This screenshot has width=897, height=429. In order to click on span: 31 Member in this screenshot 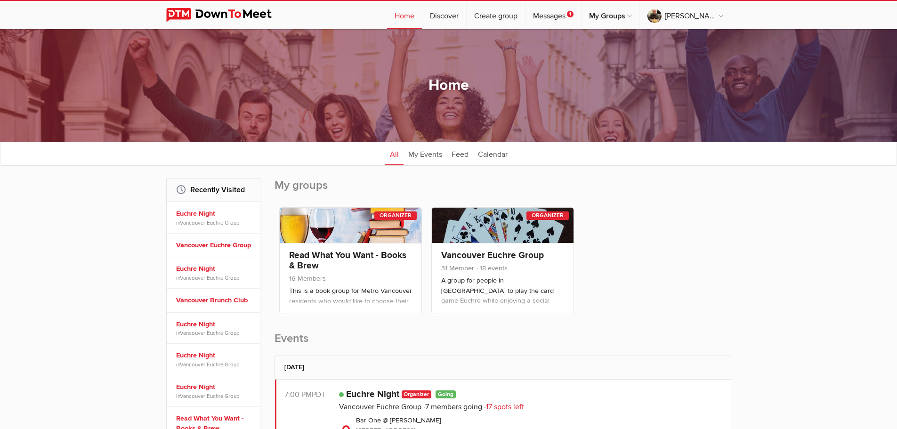, I will do `click(458, 268)`.